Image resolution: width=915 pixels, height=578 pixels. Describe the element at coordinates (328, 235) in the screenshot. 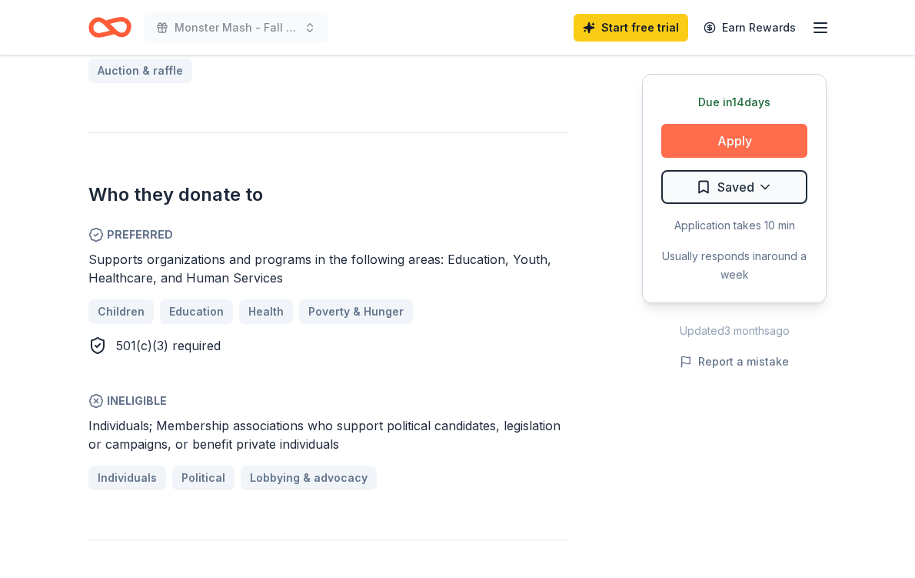

I see `span: Preferred` at that location.